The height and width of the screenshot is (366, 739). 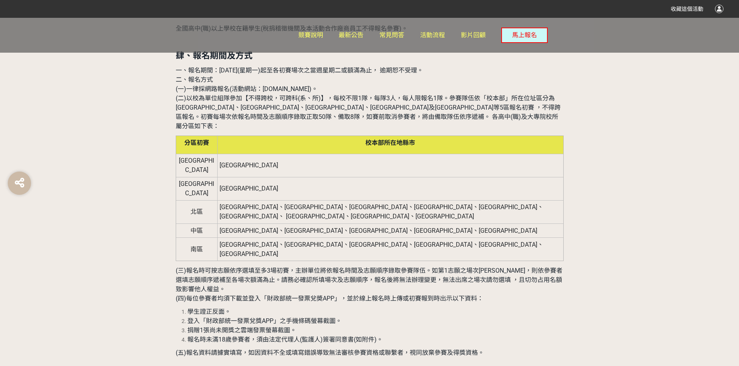 What do you see at coordinates (351, 35) in the screenshot?
I see `a: 最新公告` at bounding box center [351, 35].